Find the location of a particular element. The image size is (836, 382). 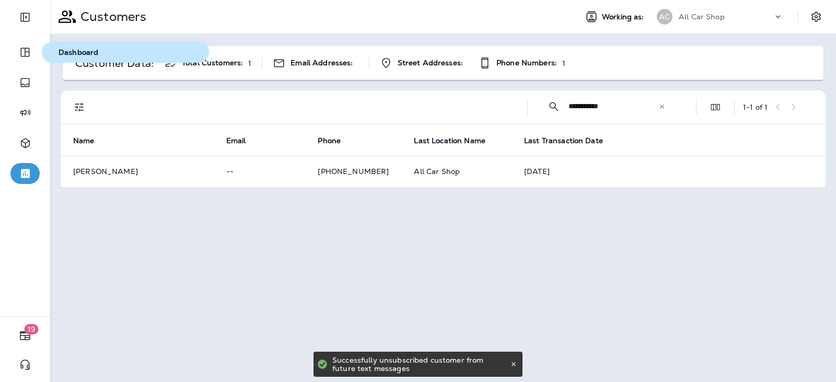

span: Last Location Name is located at coordinates (449, 141).